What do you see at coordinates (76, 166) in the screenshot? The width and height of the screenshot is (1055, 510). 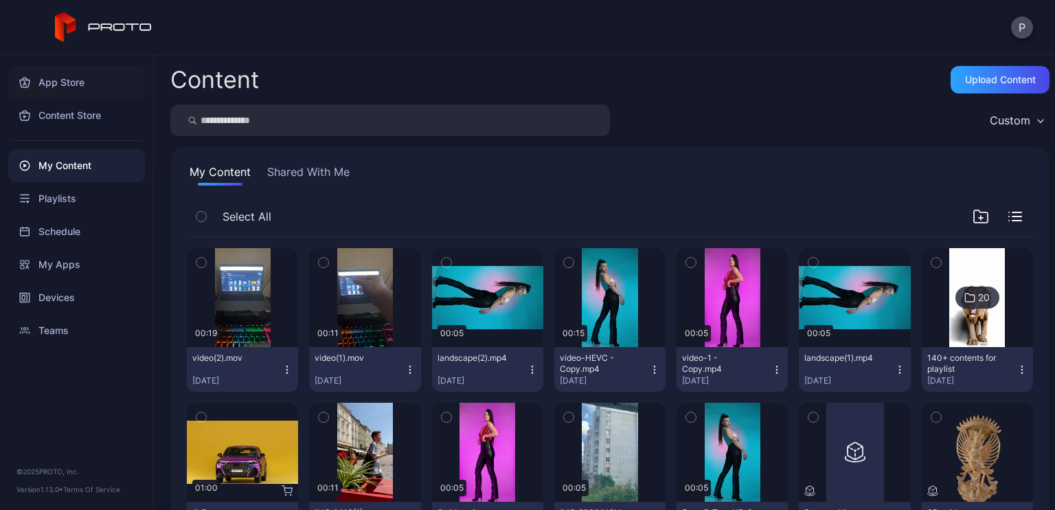 I see `div: My Content` at bounding box center [76, 166].